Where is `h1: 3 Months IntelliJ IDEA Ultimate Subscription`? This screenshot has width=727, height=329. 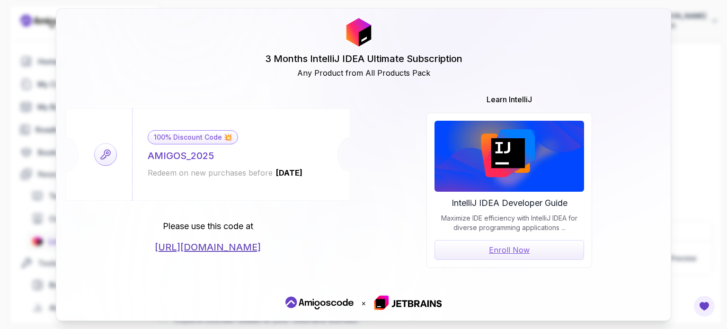
h1: 3 Months IntelliJ IDEA Ultimate Subscription is located at coordinates (363, 59).